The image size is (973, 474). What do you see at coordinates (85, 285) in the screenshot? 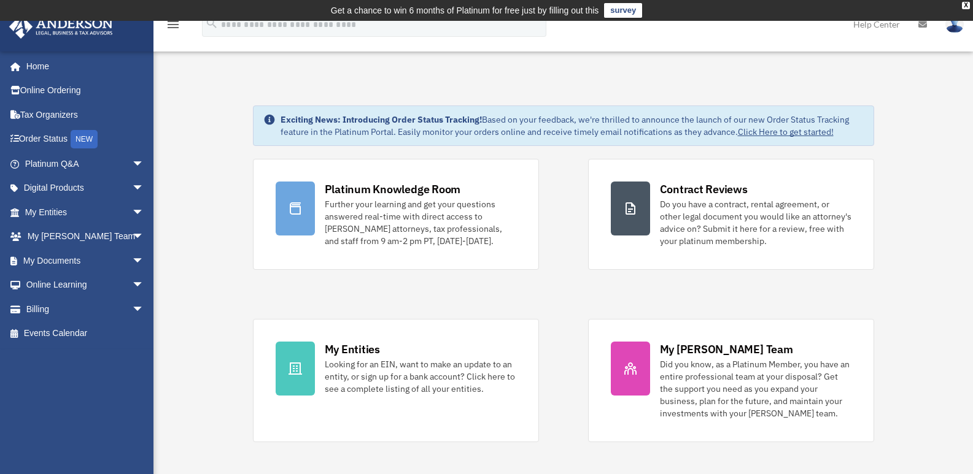
I see `a: Online Learningarrow_drop_down` at bounding box center [85, 285].